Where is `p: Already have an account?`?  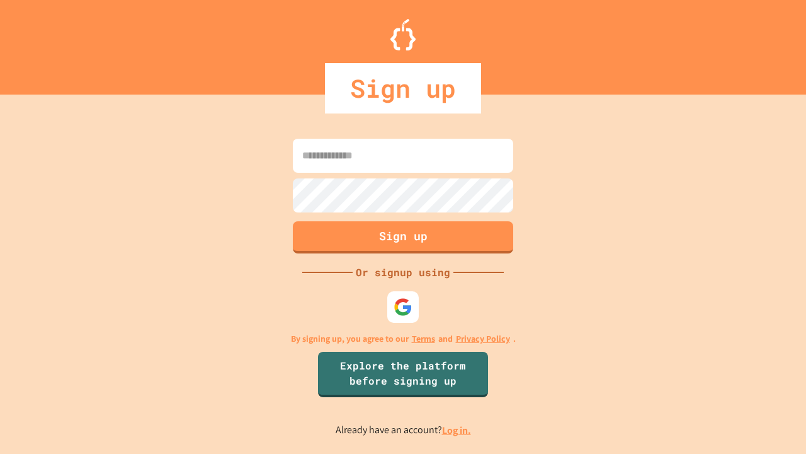 p: Already have an account? is located at coordinates (403, 430).